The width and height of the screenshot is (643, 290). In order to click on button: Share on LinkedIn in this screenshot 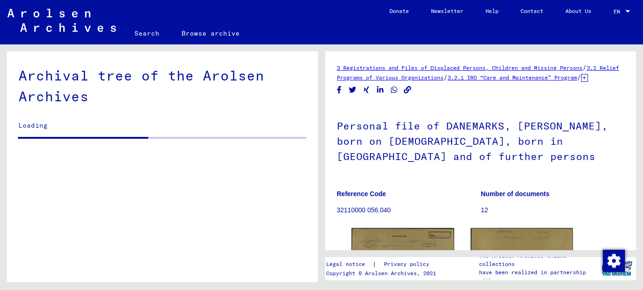, I will do `click(380, 90)`.